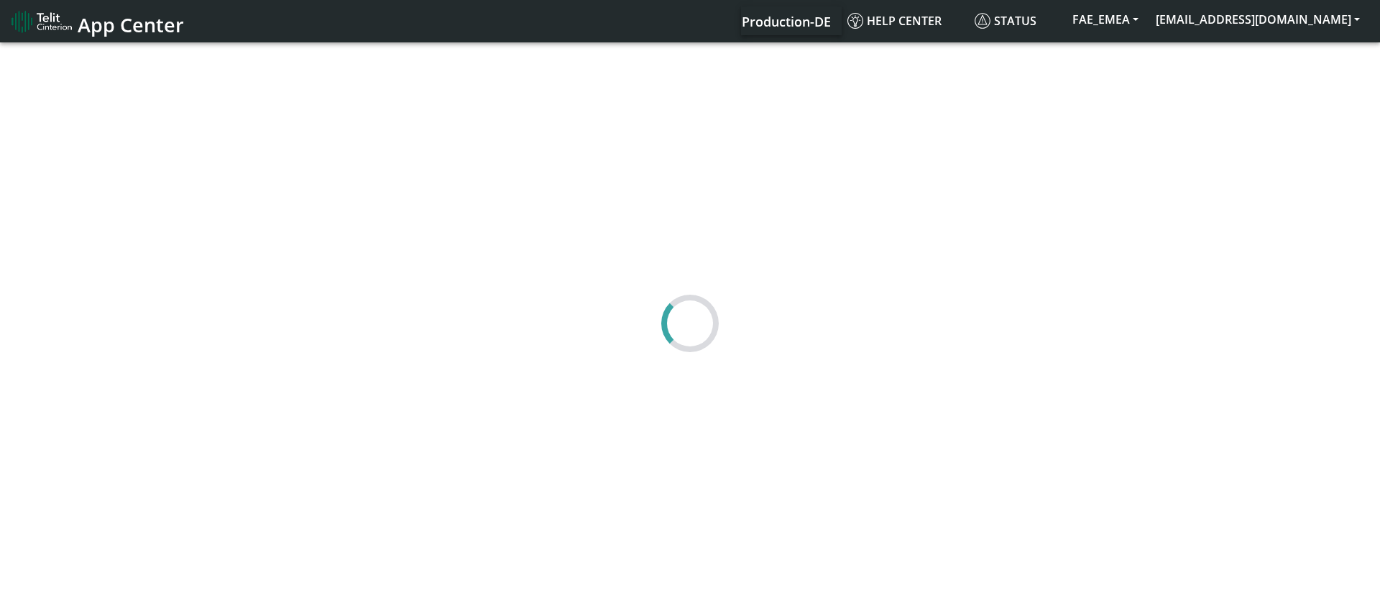 The image size is (1380, 603). What do you see at coordinates (983, 21) in the screenshot?
I see `img: status.svg` at bounding box center [983, 21].